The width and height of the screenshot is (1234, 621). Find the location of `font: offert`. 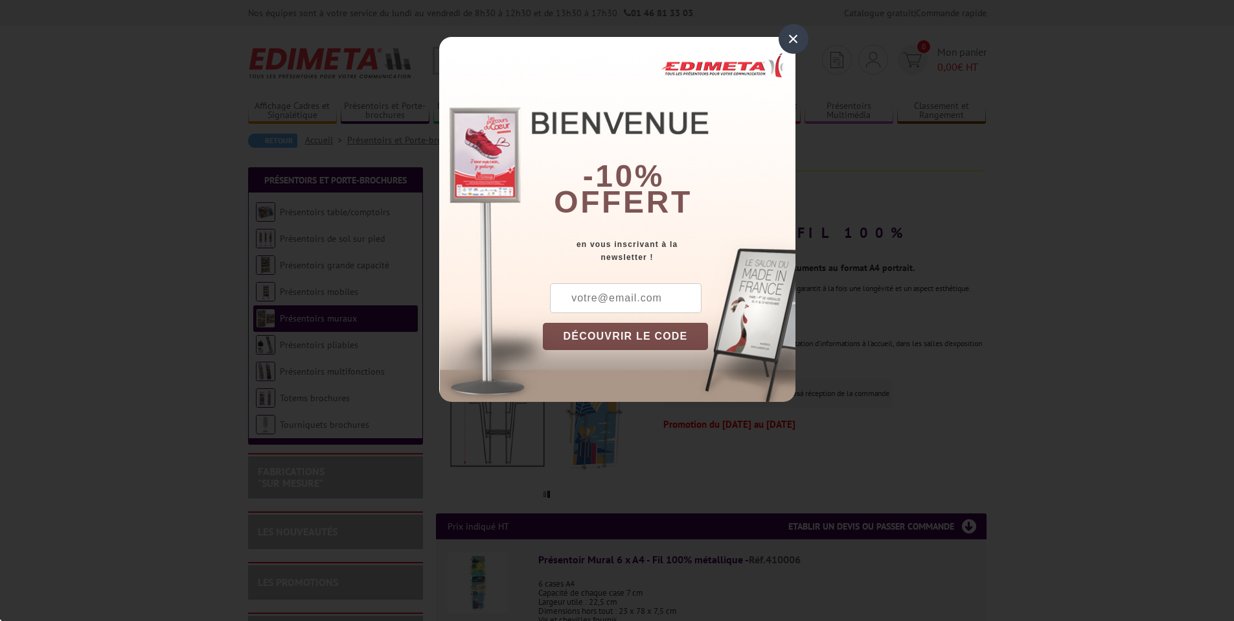

font: offert is located at coordinates (623, 201).